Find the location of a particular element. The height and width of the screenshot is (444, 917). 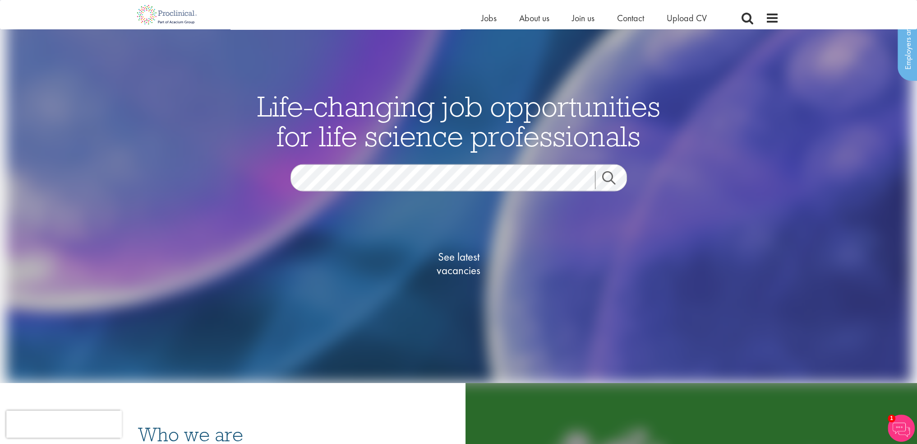

span: See latest vacancies is located at coordinates (459, 263).